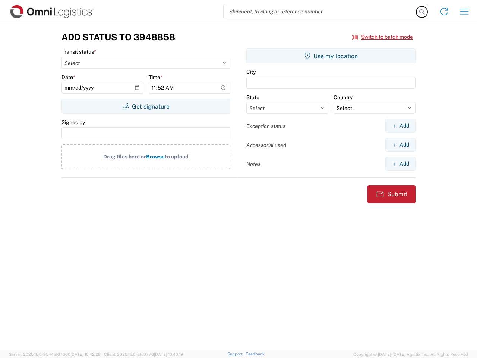 The width and height of the screenshot is (477, 358). What do you see at coordinates (253, 164) in the screenshot?
I see `label: Notes` at bounding box center [253, 164].